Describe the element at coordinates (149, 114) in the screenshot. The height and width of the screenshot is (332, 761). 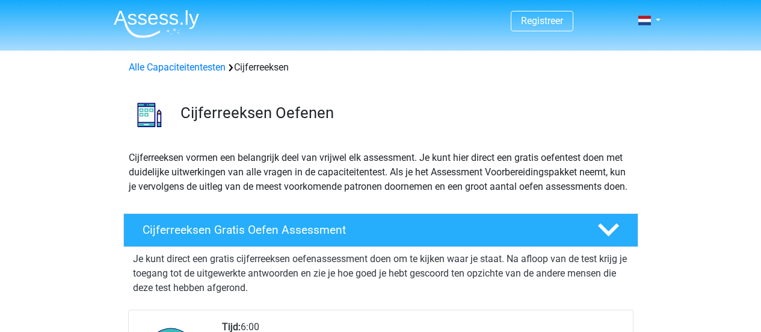
I see `img: cijferreeksen` at that location.